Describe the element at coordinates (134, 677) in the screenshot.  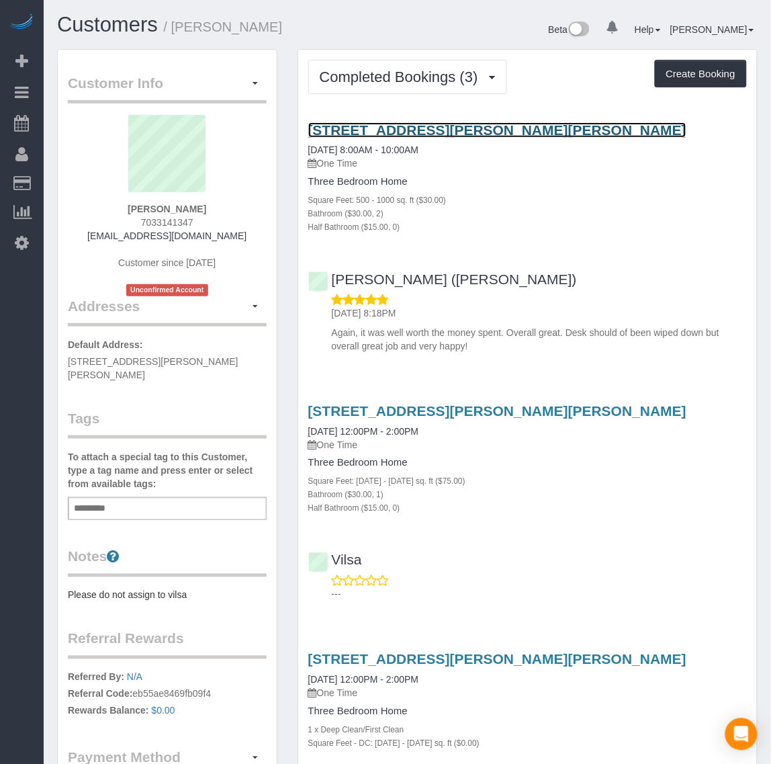
I see `a: N/A` at that location.